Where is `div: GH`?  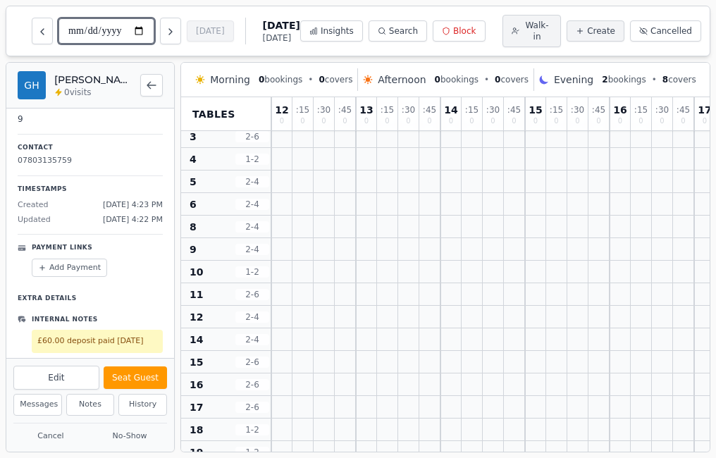
div: GH is located at coordinates (32, 85).